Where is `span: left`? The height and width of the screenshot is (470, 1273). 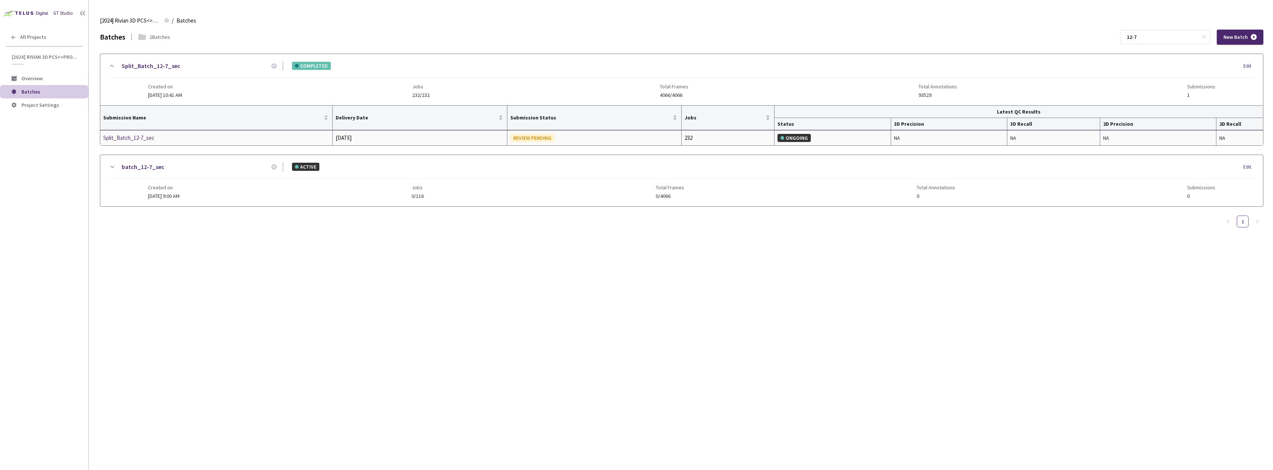
span: left is located at coordinates (1228, 222).